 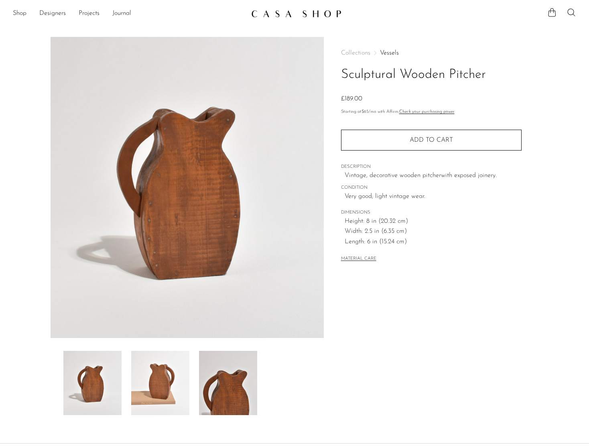 What do you see at coordinates (20, 14) in the screenshot?
I see `a: Shop` at bounding box center [20, 14].